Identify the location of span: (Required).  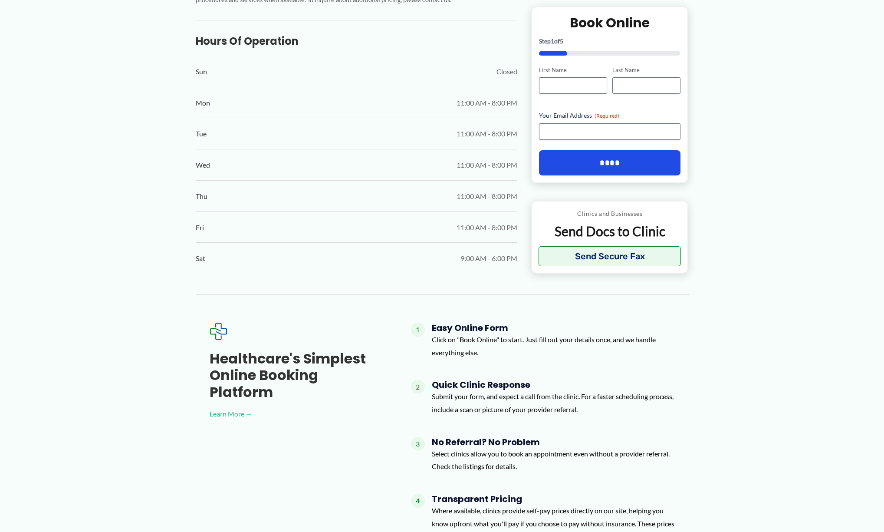
(607, 115).